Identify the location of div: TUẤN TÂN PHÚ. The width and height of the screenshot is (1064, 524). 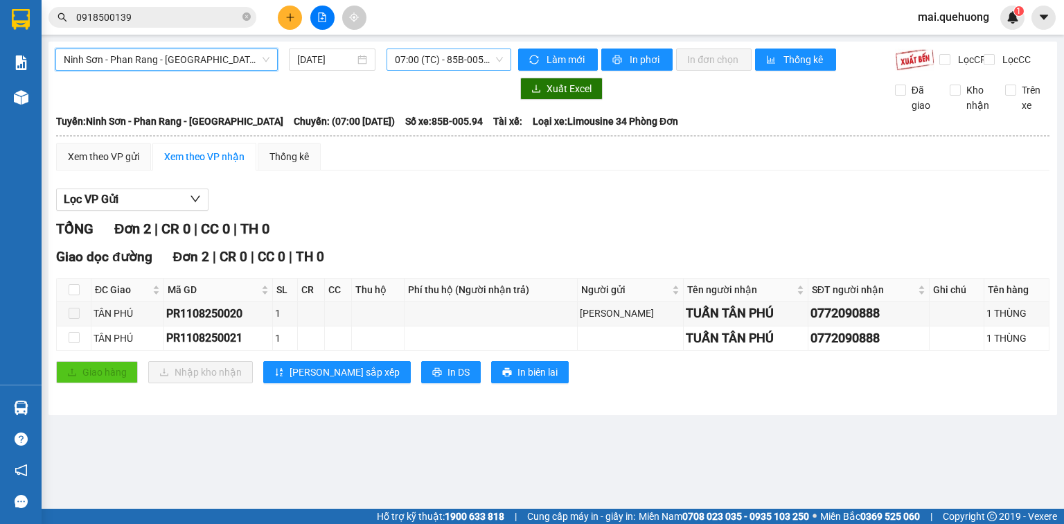
(746, 313).